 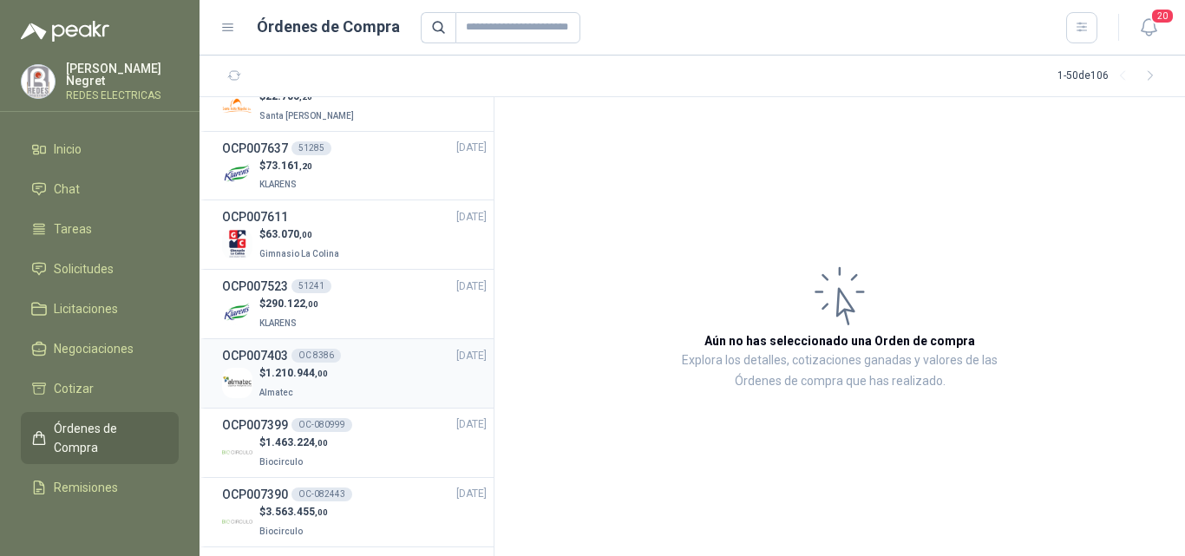 What do you see at coordinates (100, 487) in the screenshot?
I see `a: Remisiones` at bounding box center [100, 487].